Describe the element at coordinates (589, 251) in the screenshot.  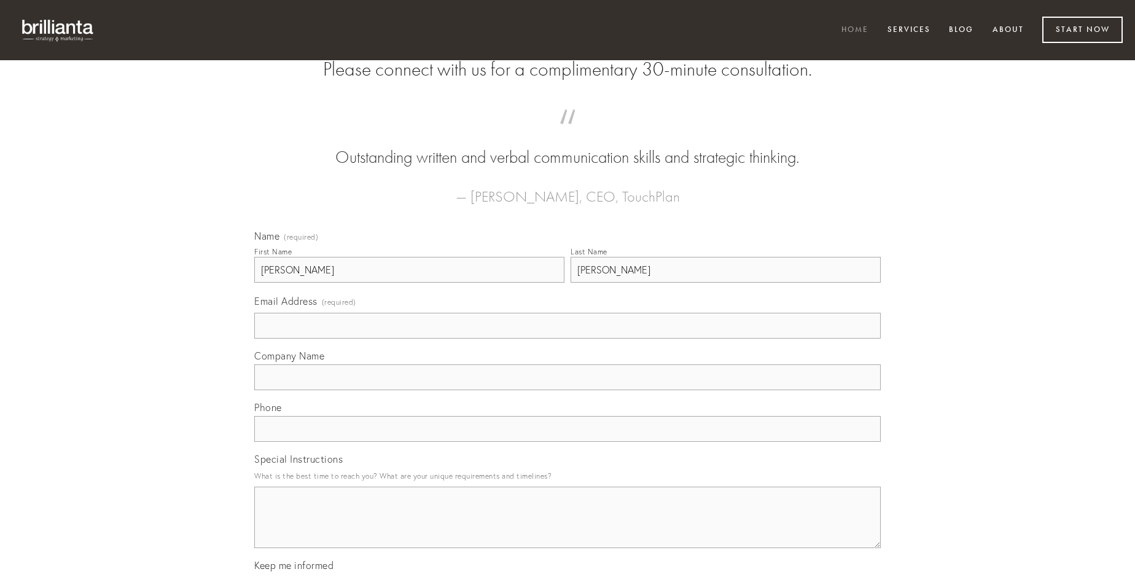
I see `div: Last Name` at that location.